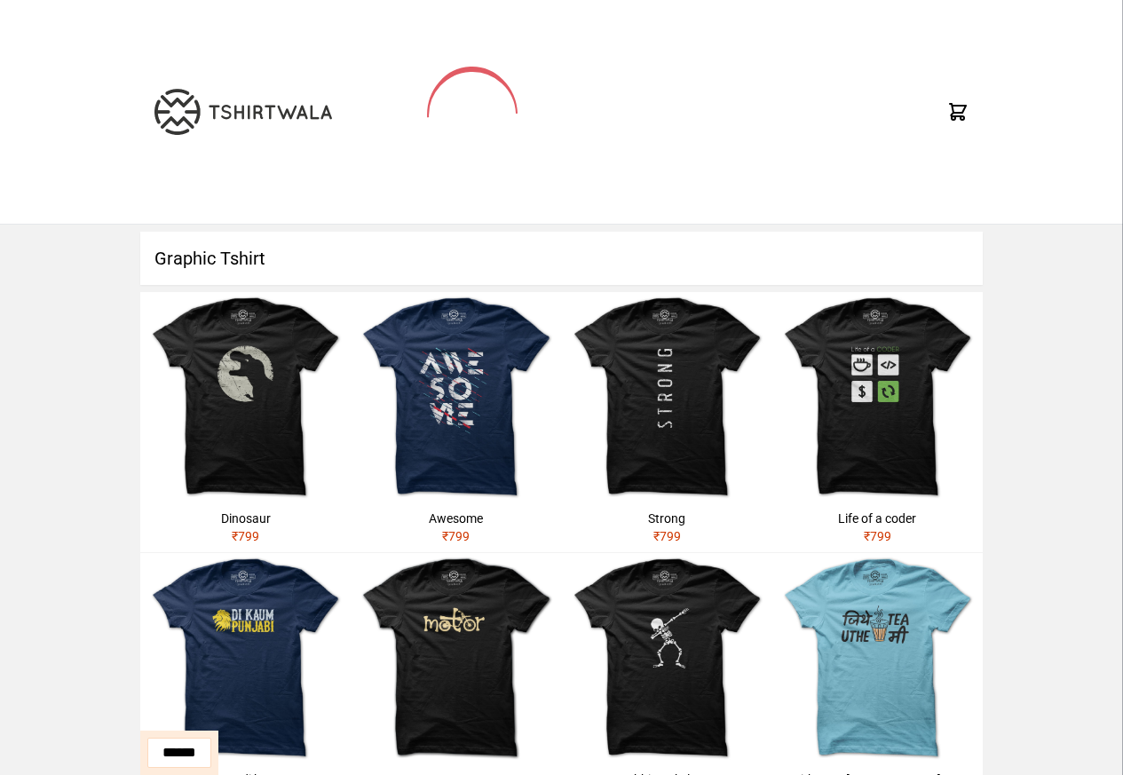 The width and height of the screenshot is (1123, 775). I want to click on img: dinosaur.jpg, so click(245, 397).